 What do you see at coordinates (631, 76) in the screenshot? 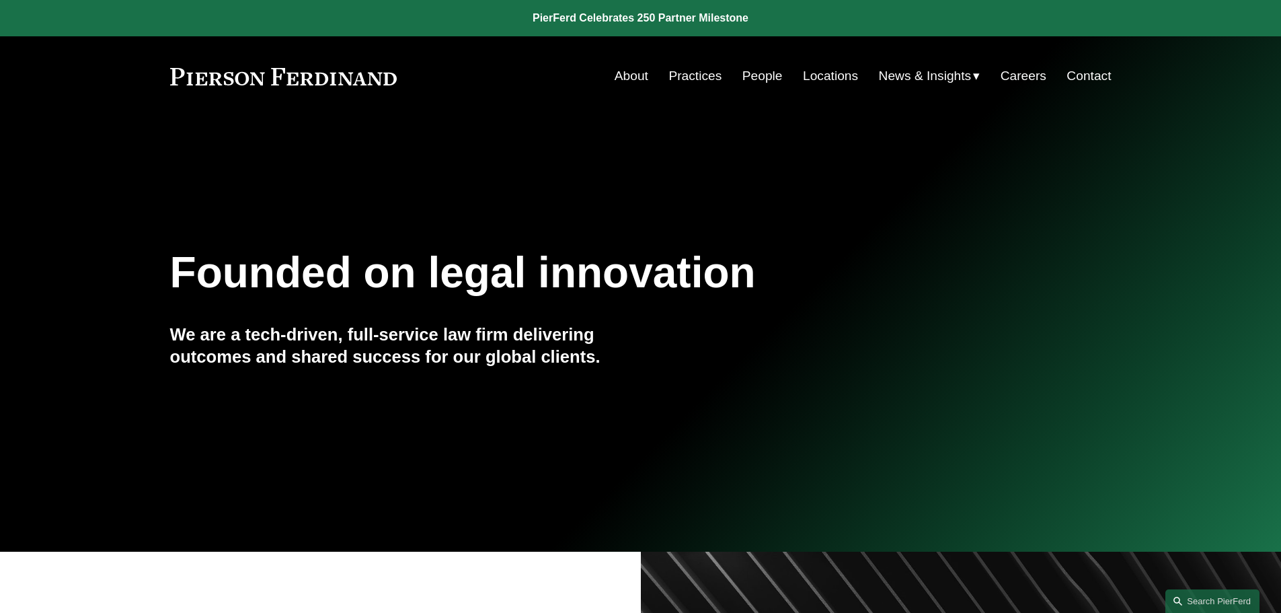
I see `a: About` at bounding box center [631, 76].